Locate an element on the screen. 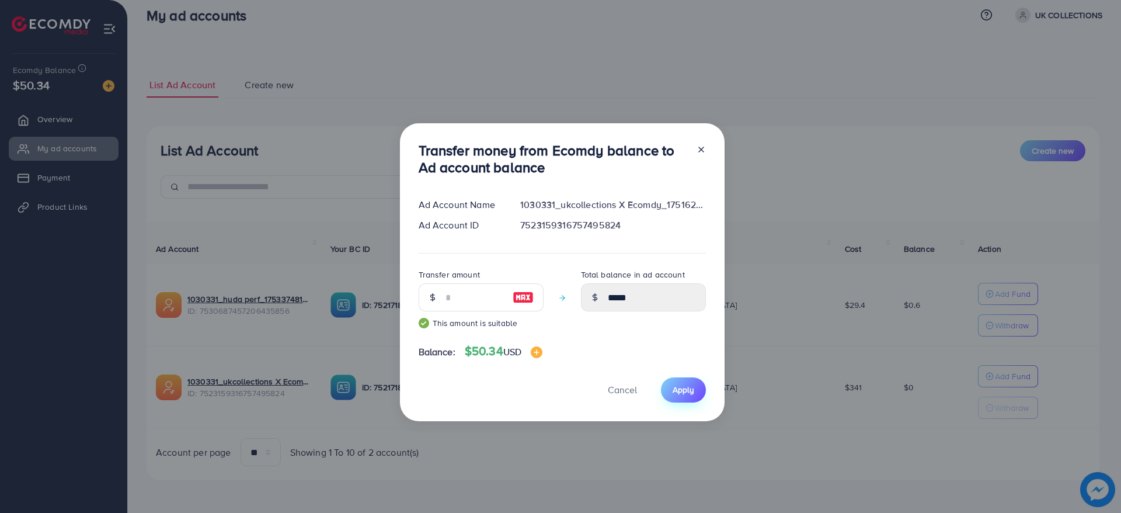 This screenshot has width=1121, height=513. img: guide is located at coordinates (424, 323).